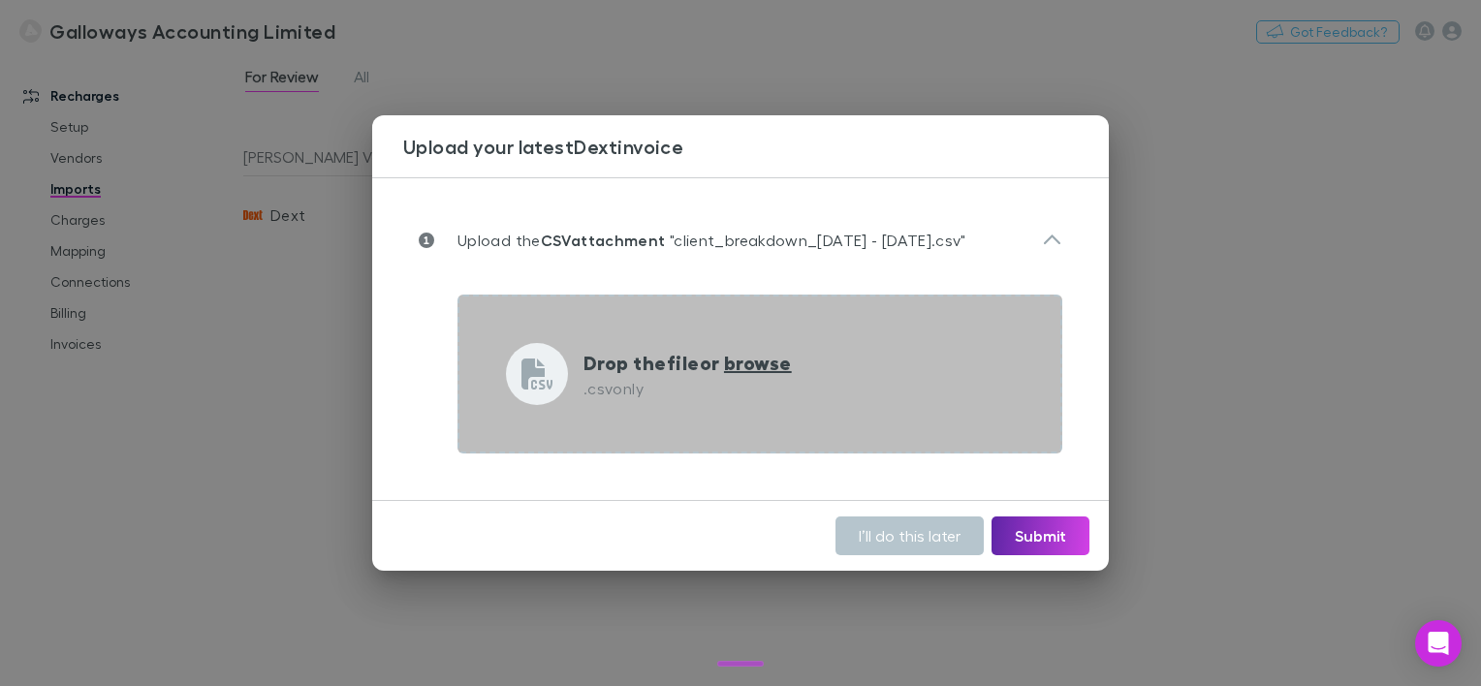 The image size is (1481, 686). What do you see at coordinates (1040, 536) in the screenshot?
I see `button: Submit` at bounding box center [1040, 536].